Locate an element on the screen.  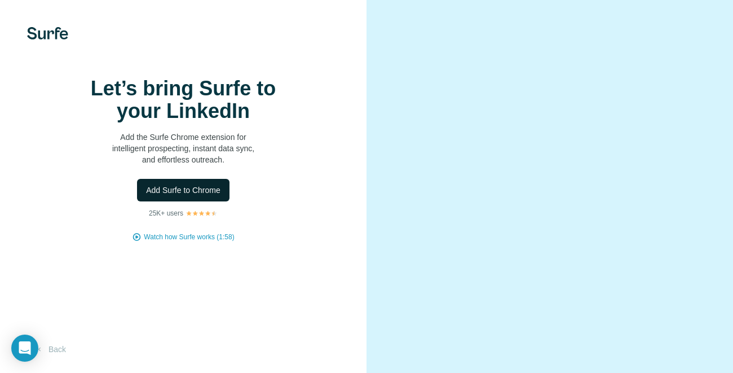
span: Add Surfe to Chrome is located at coordinates (183, 190).